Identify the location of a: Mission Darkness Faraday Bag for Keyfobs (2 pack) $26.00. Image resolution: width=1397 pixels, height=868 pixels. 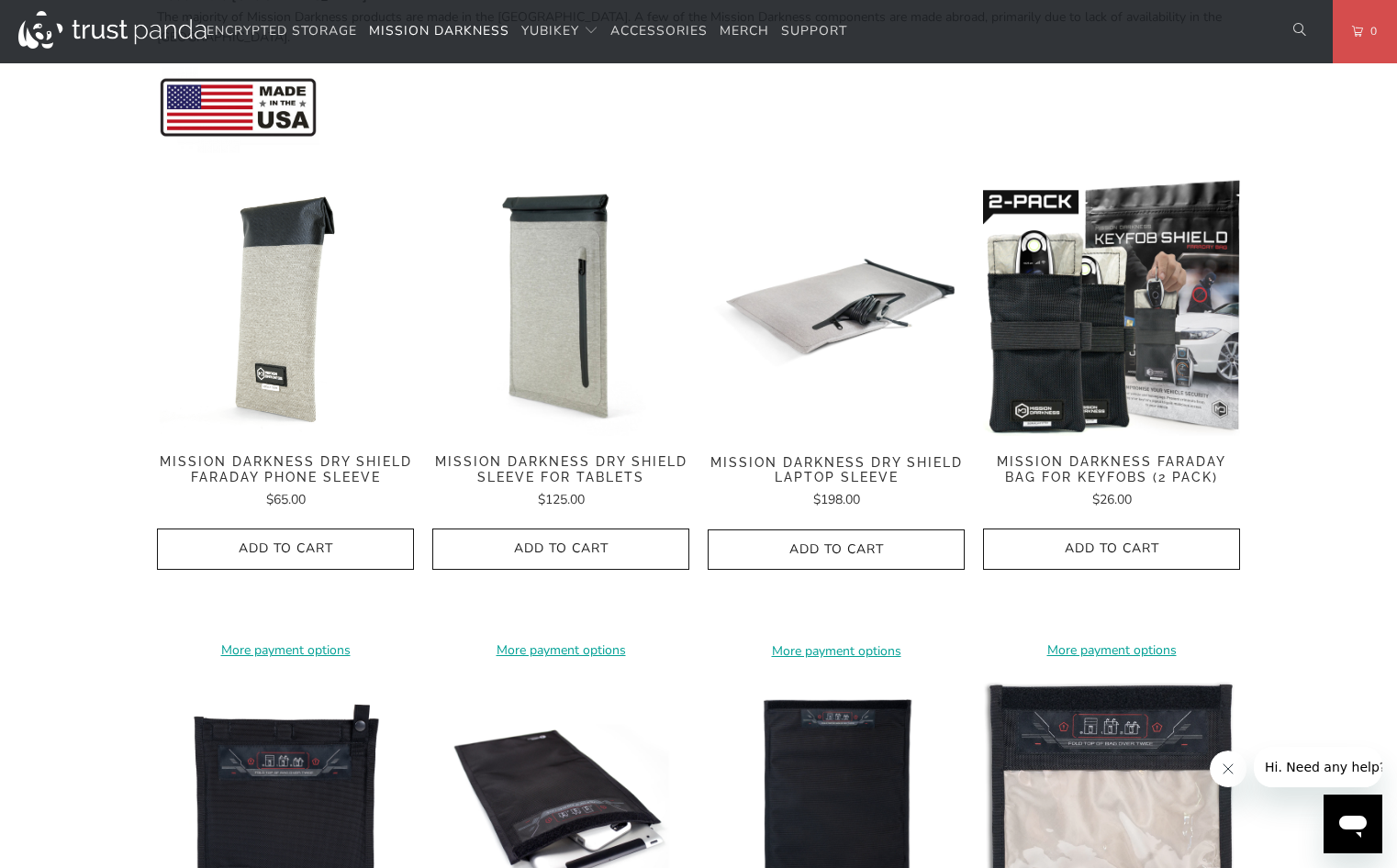
(1111, 481).